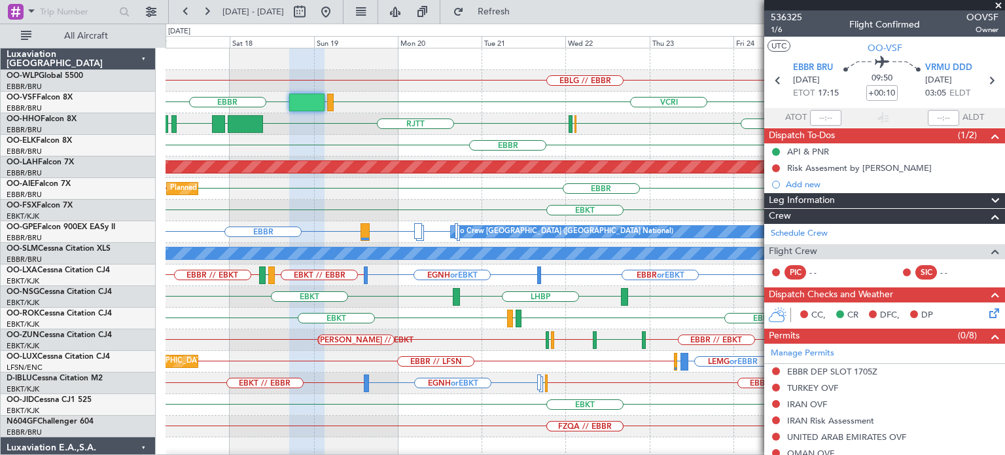 The height and width of the screenshot is (455, 1005). I want to click on span: OO-LXA, so click(22, 270).